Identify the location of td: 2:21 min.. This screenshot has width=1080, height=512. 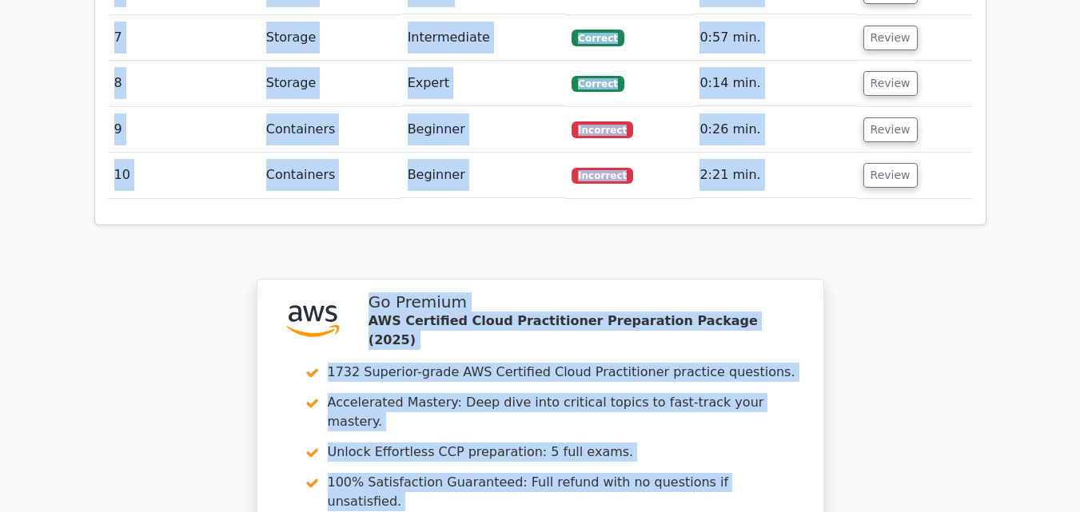
(775, 175).